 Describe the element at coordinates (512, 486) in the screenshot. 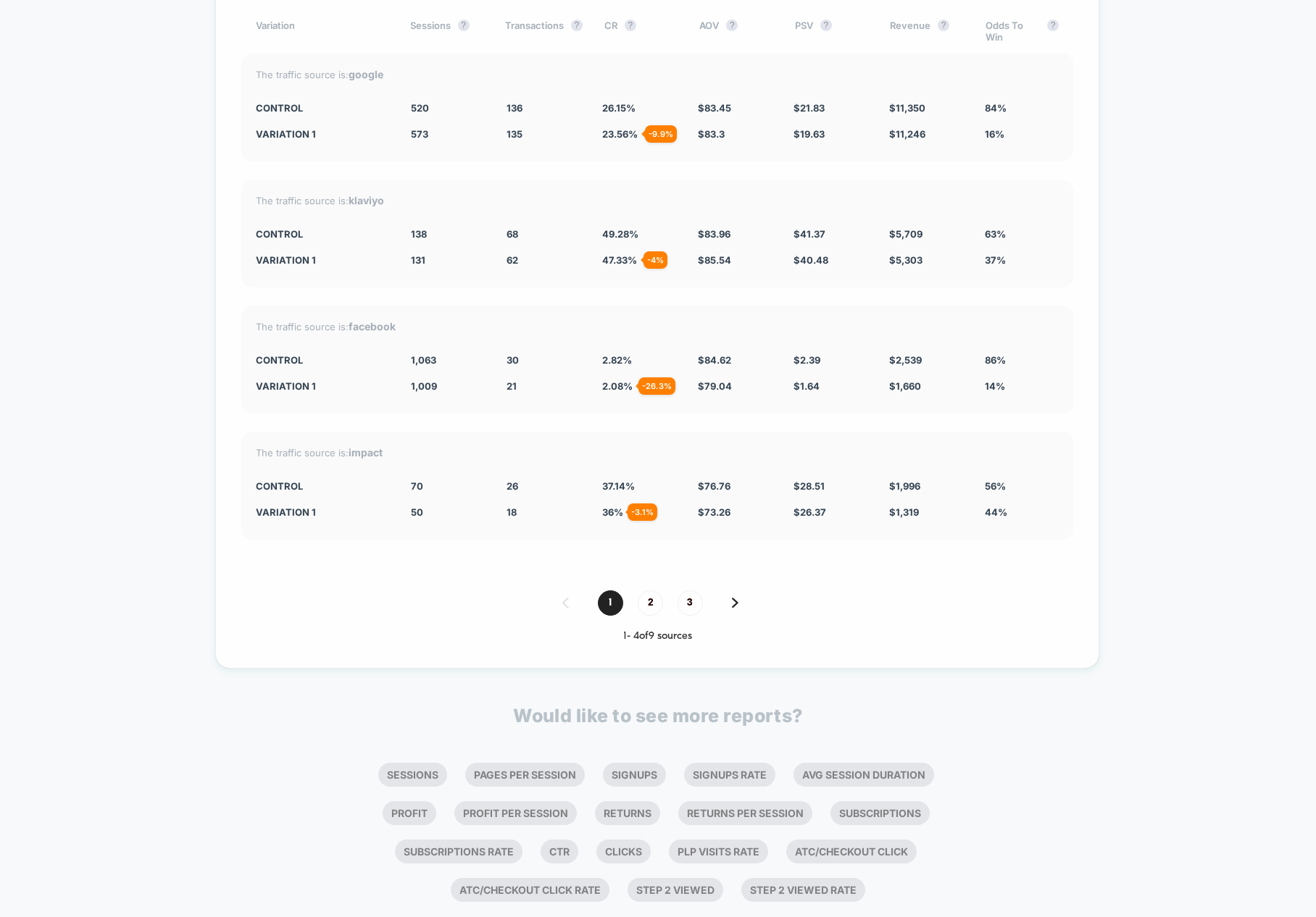

I see `span: 26` at that location.